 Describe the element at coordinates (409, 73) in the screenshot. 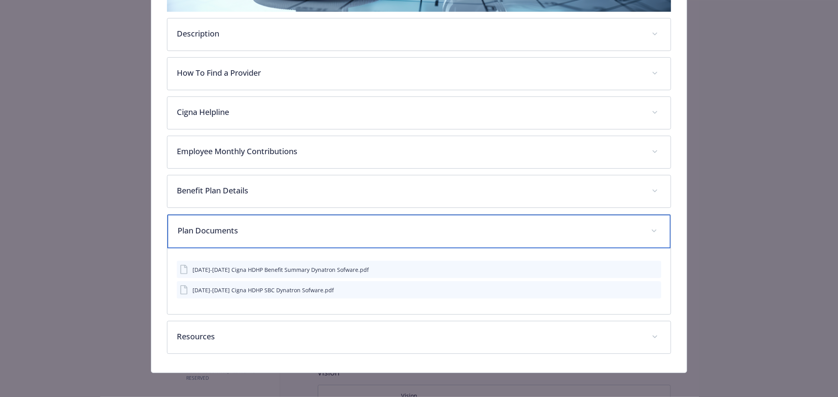

I see `p: How To Find a Provider` at that location.